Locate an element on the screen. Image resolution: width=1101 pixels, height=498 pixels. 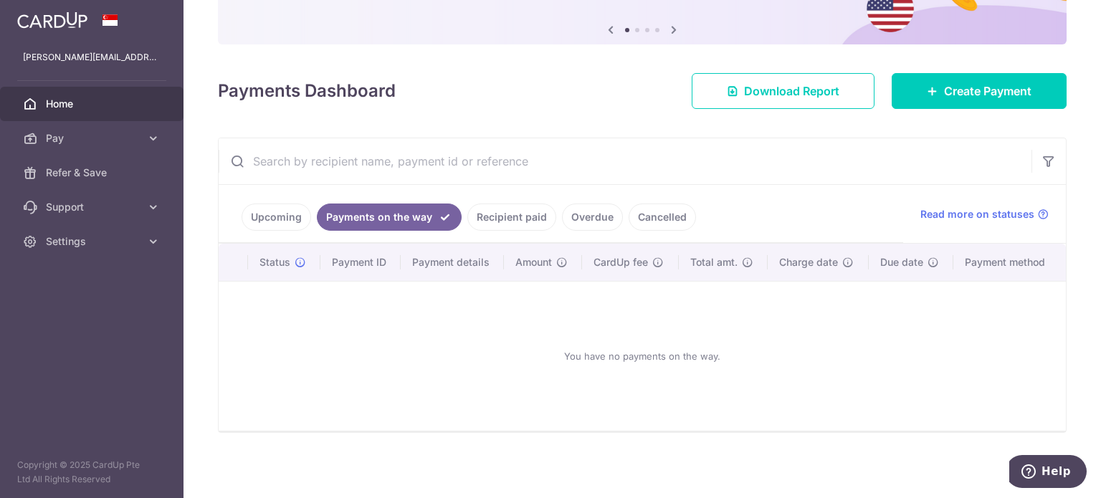
img: CardUp is located at coordinates (52, 20).